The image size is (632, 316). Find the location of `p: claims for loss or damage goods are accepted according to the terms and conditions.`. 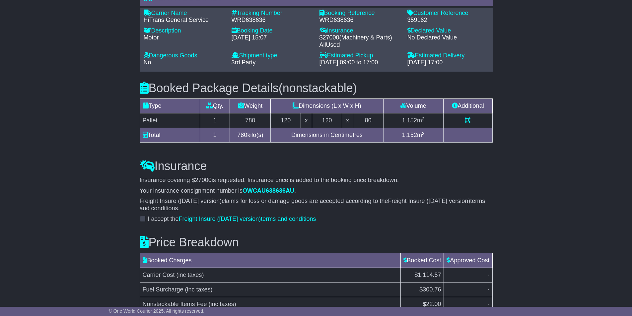

p: claims for loss or damage goods are accepted according to the terms and conditions. is located at coordinates (316, 205).